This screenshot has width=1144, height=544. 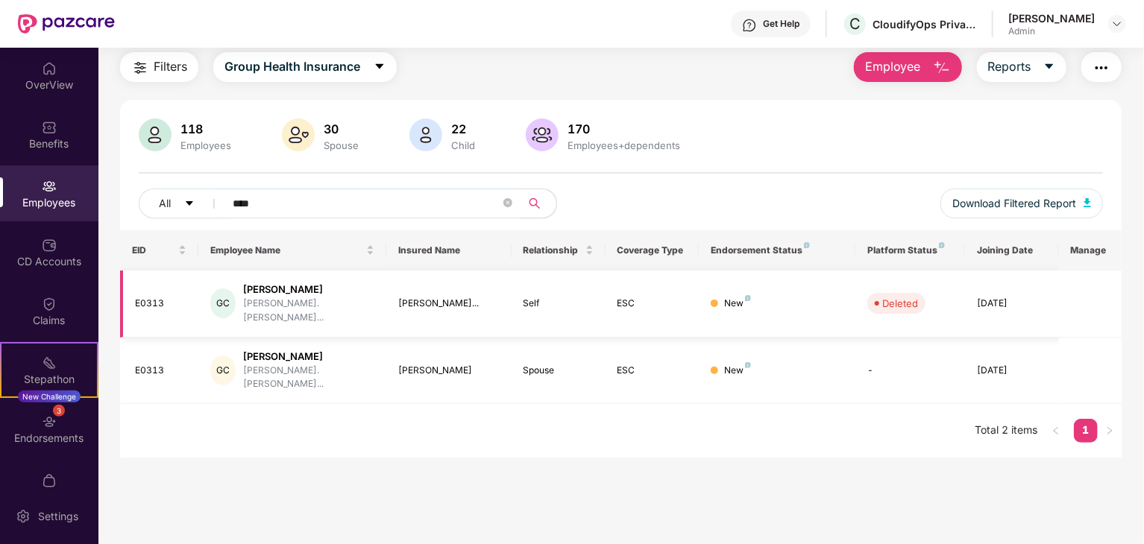 I want to click on div: Get Help, so click(x=781, y=24).